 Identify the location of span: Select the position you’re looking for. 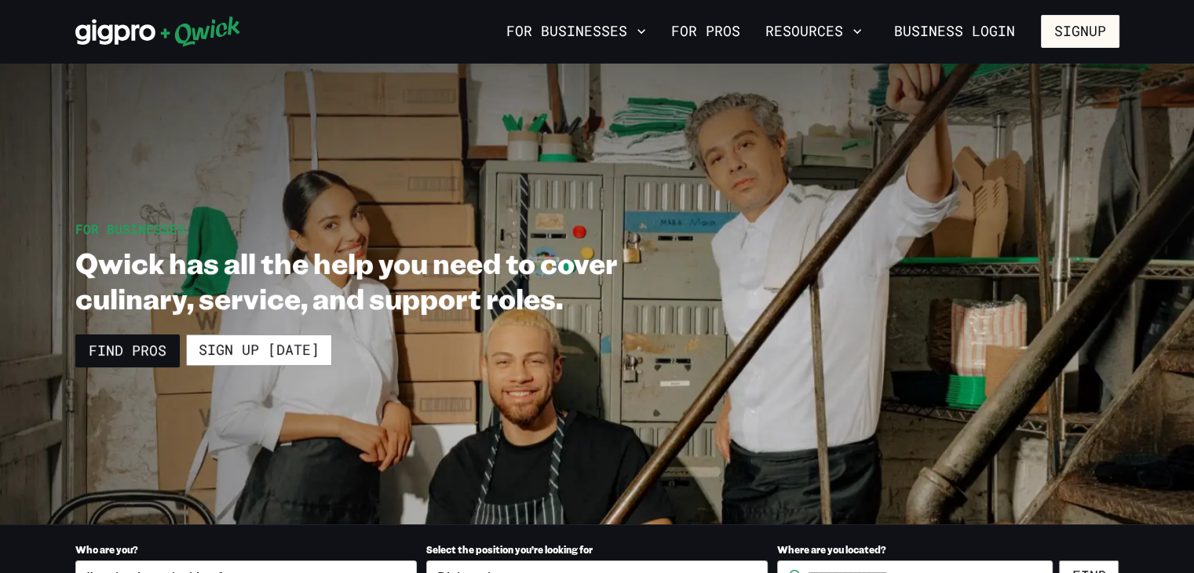
(509, 549).